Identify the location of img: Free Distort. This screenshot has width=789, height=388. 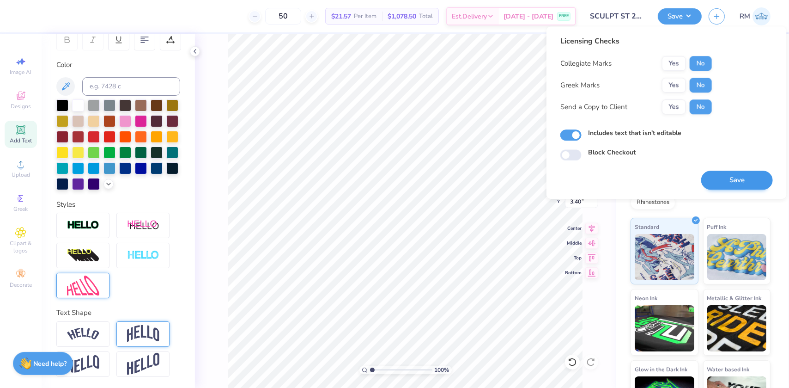
(83, 285).